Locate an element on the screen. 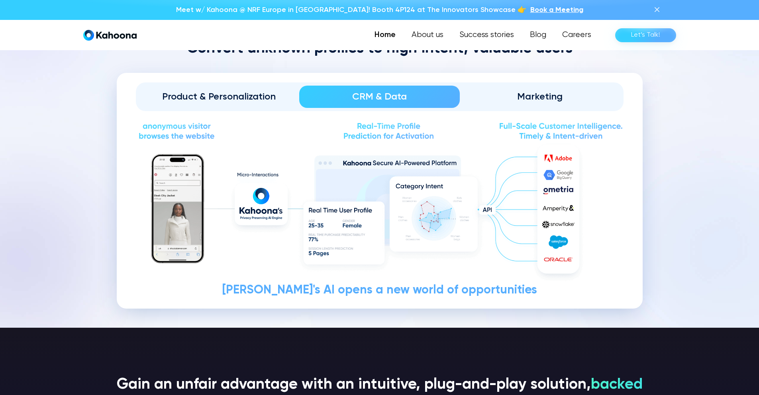  a: Book a Meeting is located at coordinates (556, 10).